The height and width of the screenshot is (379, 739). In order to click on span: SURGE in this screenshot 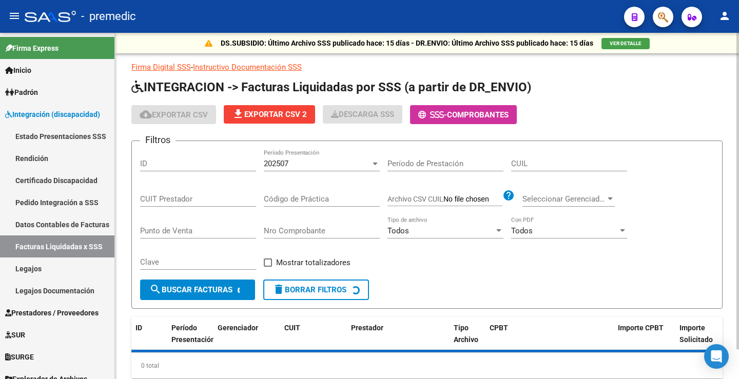, I will do `click(19, 357)`.